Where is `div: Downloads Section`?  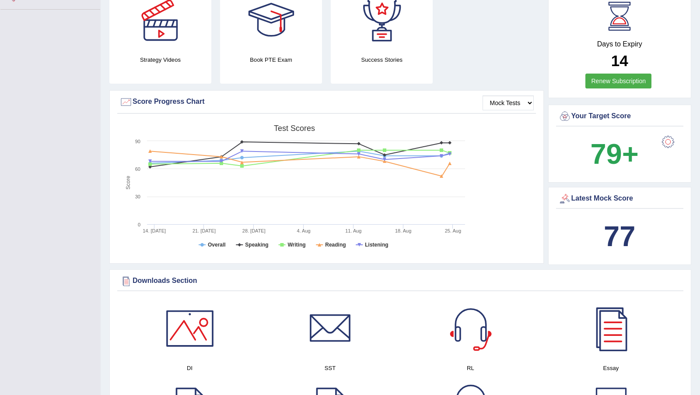 div: Downloads Section is located at coordinates (401, 281).